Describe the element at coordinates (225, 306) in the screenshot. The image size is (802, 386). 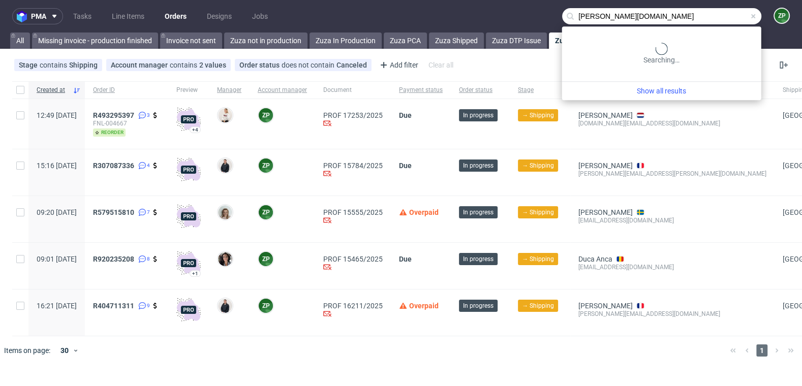
I see `img: Adrian Margula` at that location.